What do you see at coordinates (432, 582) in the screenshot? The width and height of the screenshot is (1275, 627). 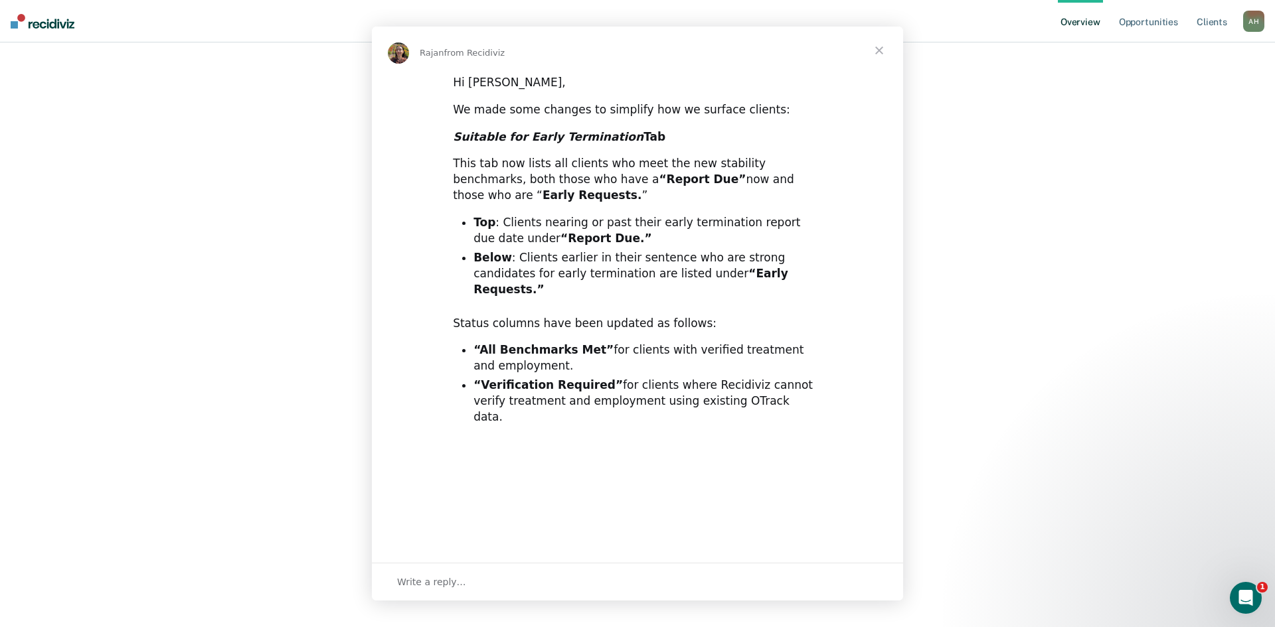 I see `span: Write a reply…` at bounding box center [432, 582].